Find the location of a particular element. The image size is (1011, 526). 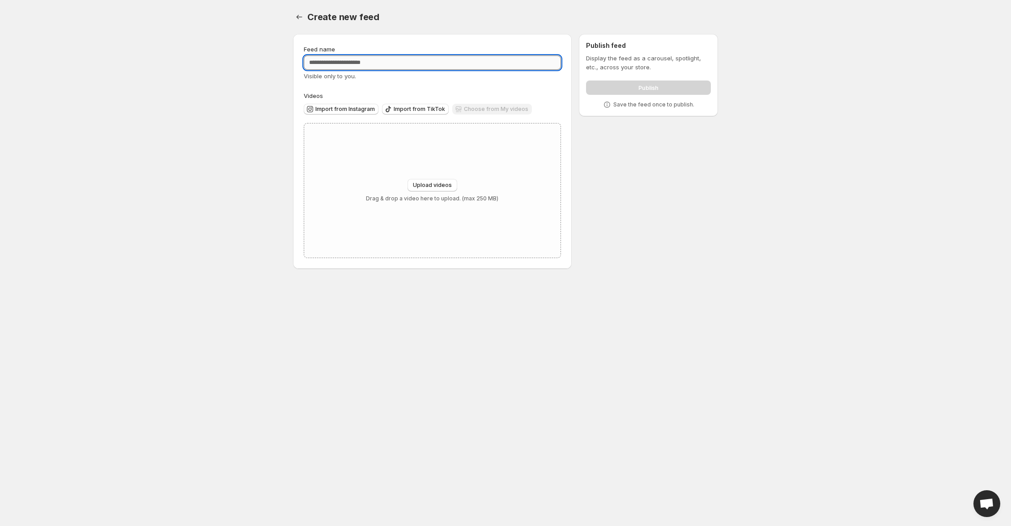

p: Display the feed as a carousel, spotlight, etc., across your store. is located at coordinates (648, 63).